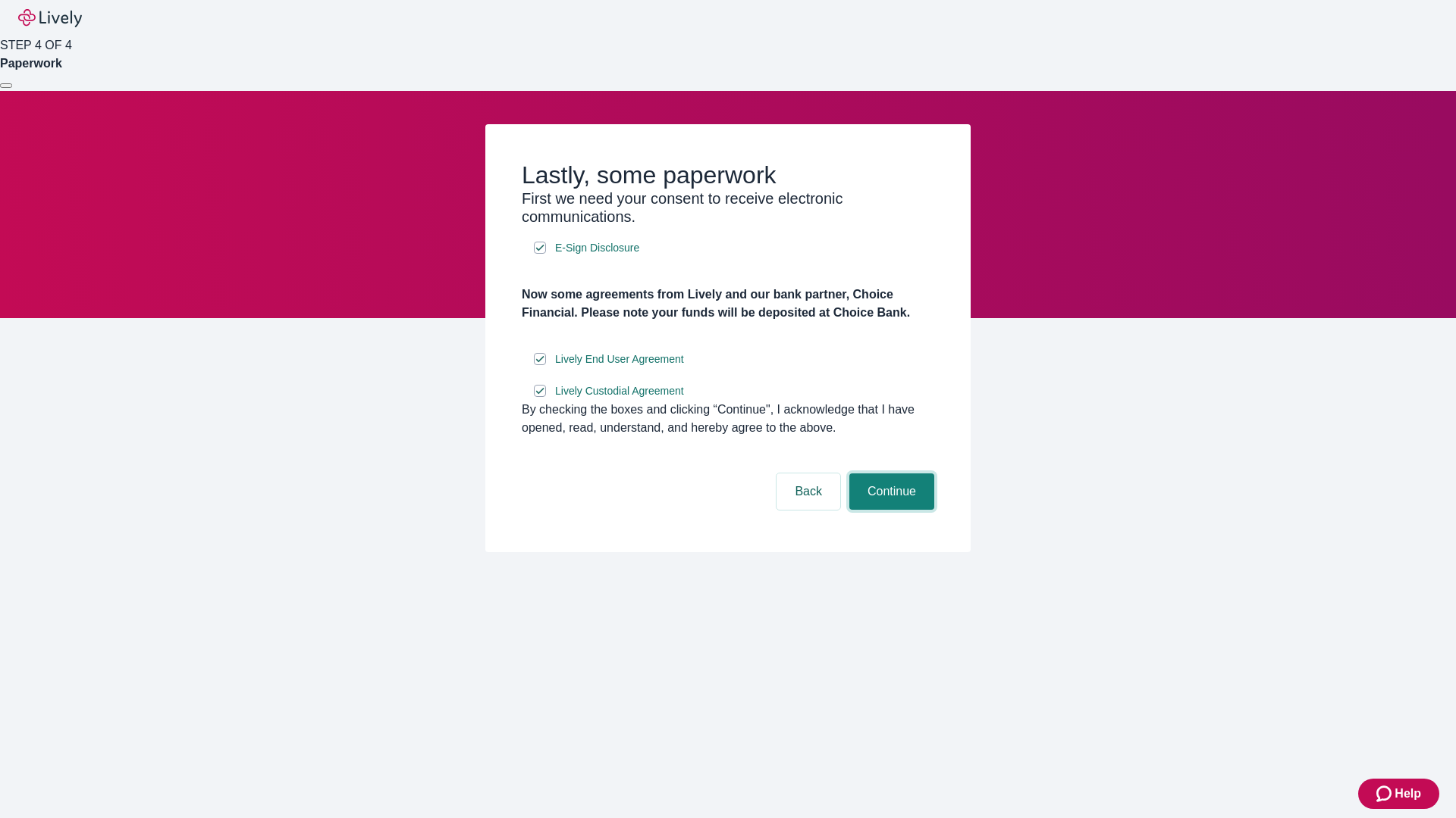  I want to click on h4: Now some agreements from Lively and our bank partner, Choice Financial. Please note your funds wi..., so click(728, 304).